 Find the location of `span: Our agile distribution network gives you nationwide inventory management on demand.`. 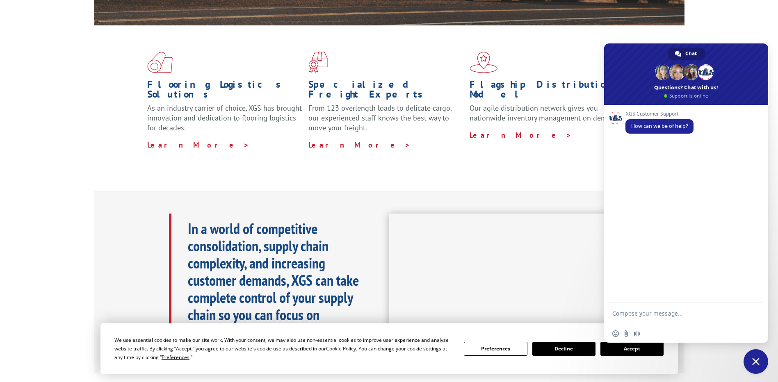

span: Our agile distribution network gives you nationwide inventory management on demand. is located at coordinates (545, 113).